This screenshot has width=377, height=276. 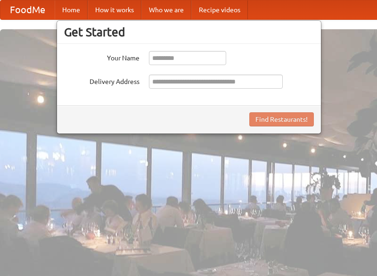 I want to click on label: Your Name, so click(x=102, y=57).